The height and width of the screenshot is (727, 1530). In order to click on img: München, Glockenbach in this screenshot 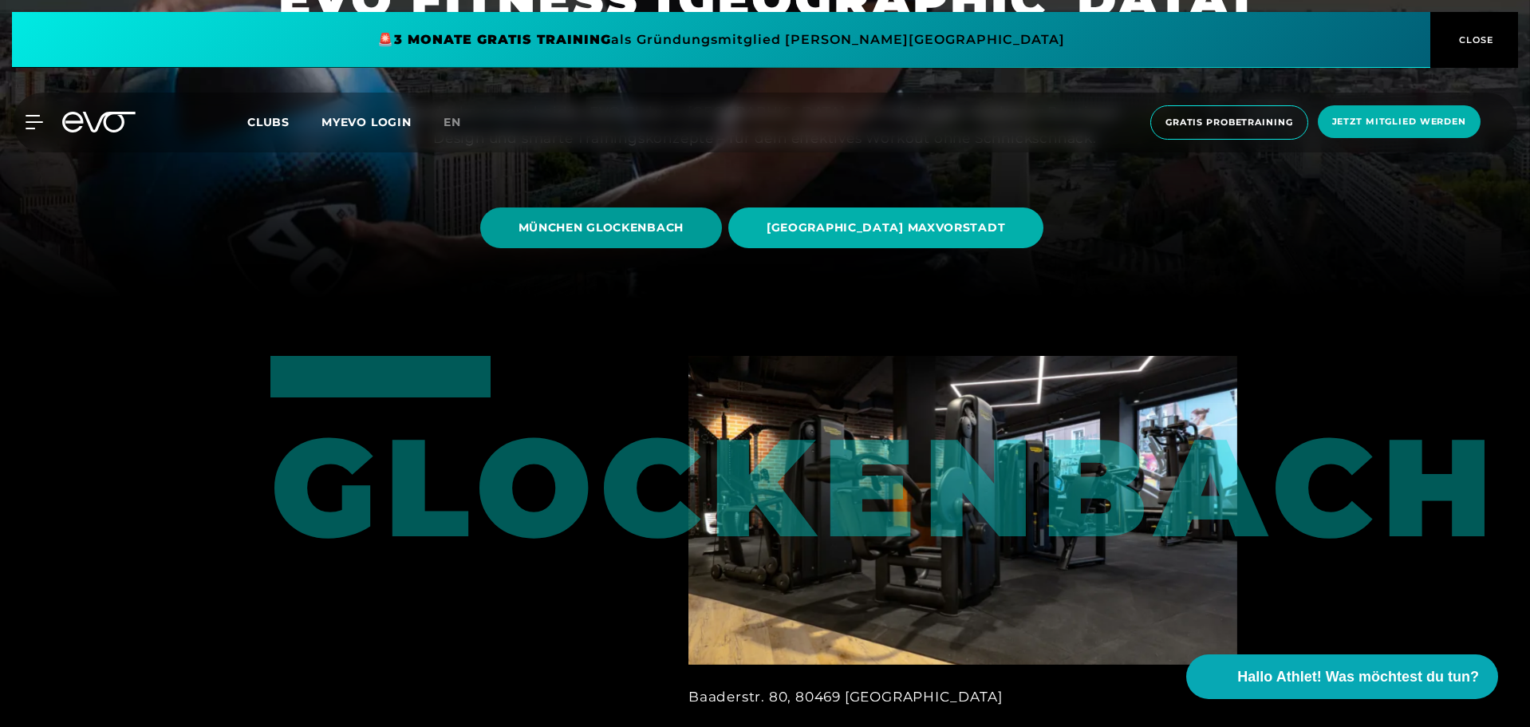, I will do `click(963, 510)`.